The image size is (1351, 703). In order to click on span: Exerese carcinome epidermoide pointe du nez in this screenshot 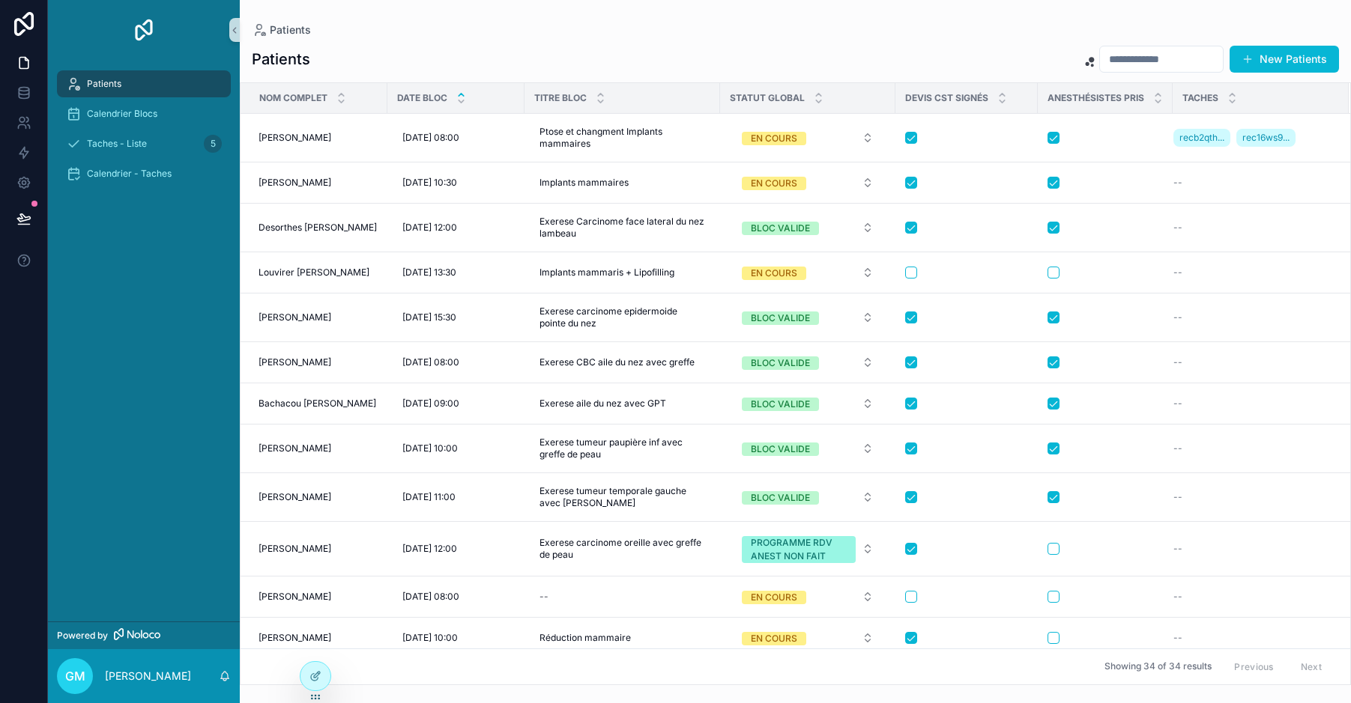, I will do `click(622, 318)`.